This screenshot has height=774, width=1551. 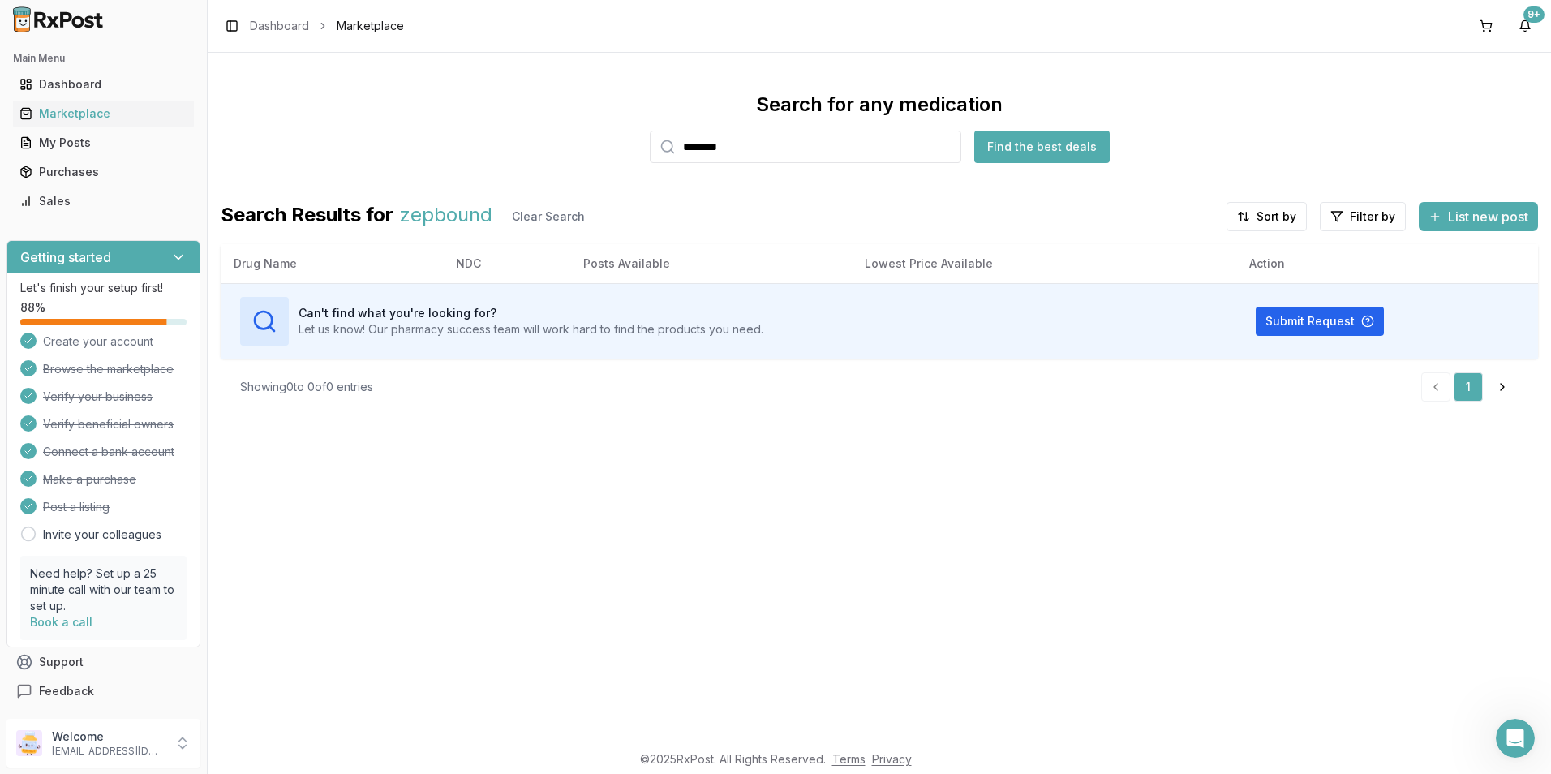 What do you see at coordinates (108, 424) in the screenshot?
I see `span: Verify beneficial owners` at bounding box center [108, 424].